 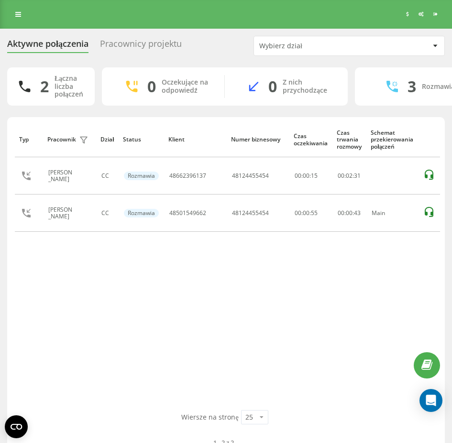 What do you see at coordinates (107, 140) in the screenshot?
I see `div: Dział` at bounding box center [107, 140].